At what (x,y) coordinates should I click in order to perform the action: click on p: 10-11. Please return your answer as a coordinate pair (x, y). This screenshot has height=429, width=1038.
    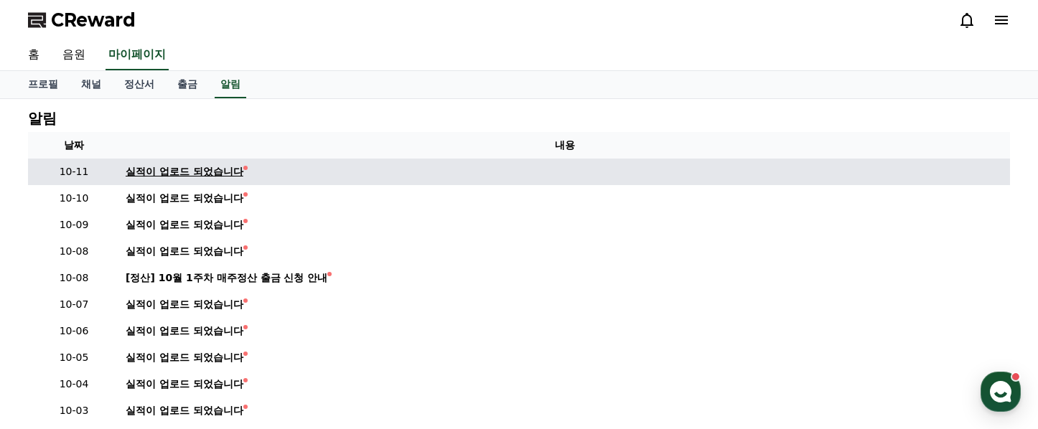
    Looking at the image, I should click on (74, 172).